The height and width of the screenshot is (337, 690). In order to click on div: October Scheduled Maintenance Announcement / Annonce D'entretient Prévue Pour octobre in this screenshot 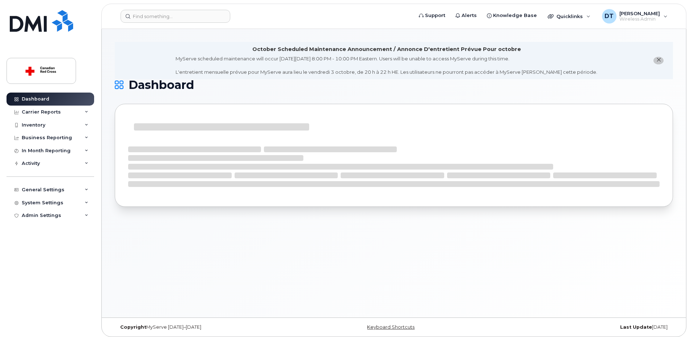, I will do `click(387, 49)`.